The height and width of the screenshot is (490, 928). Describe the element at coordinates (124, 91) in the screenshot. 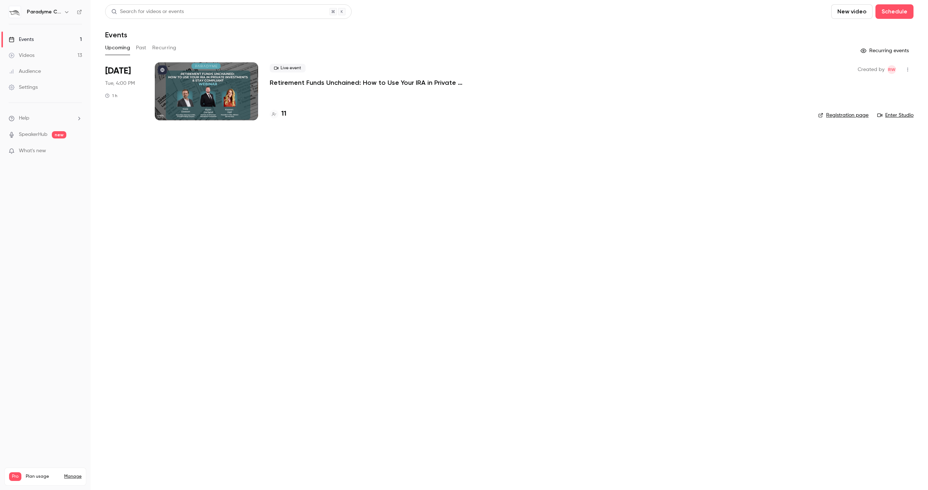

I see `div: Sep 30 Tue, 4:00 PM (America/Chicago)` at that location.